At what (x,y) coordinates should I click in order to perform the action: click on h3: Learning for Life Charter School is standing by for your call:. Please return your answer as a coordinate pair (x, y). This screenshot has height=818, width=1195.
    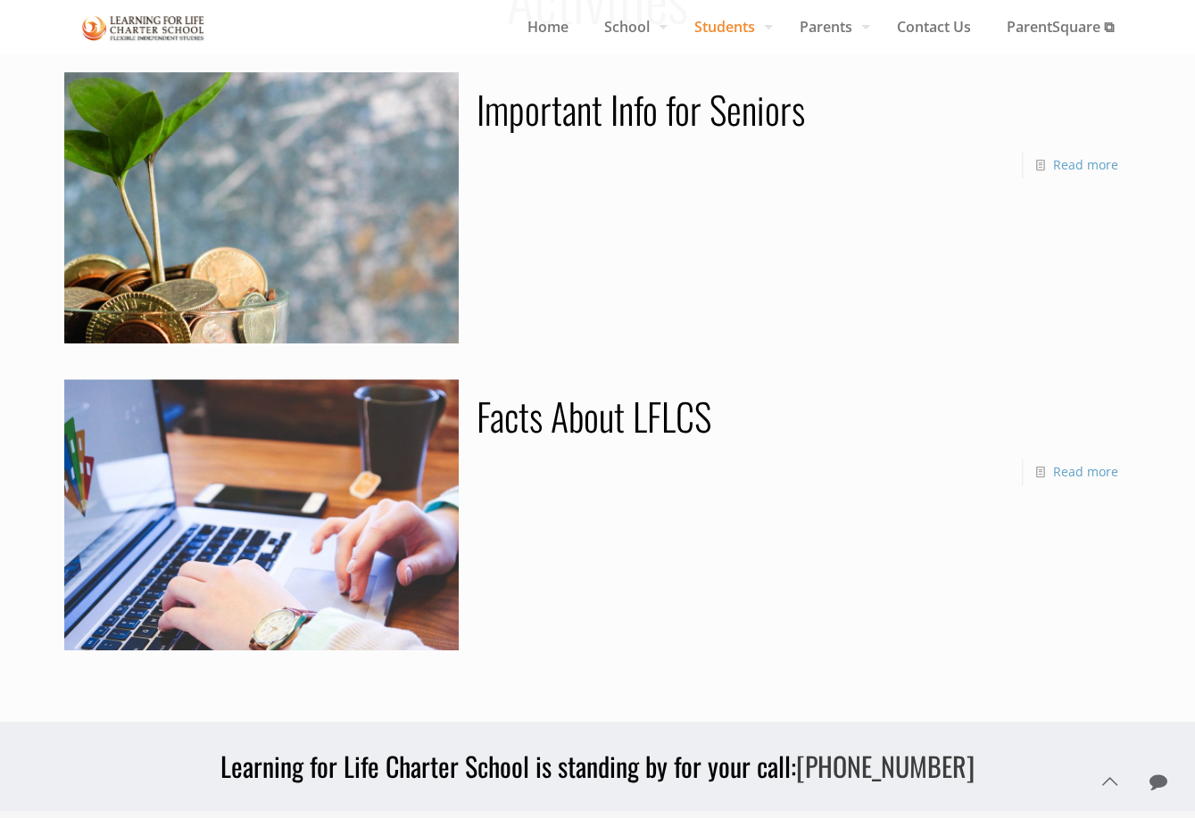
    Looking at the image, I should click on (598, 767).